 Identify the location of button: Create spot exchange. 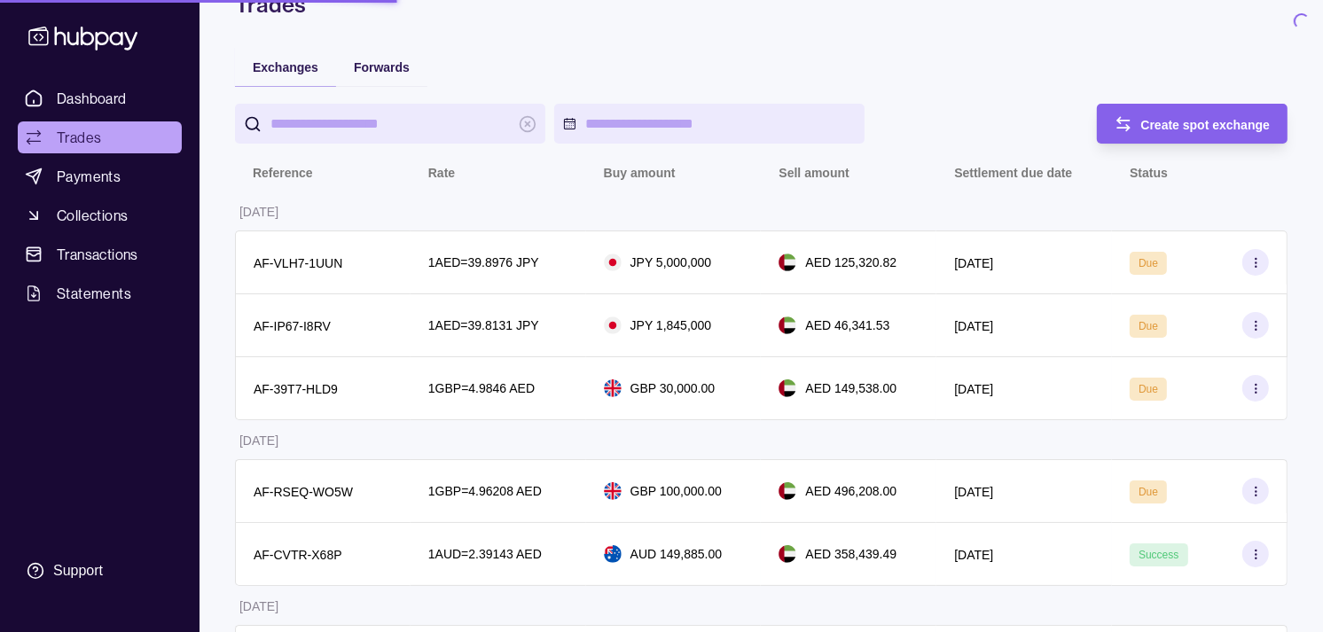
(1193, 123).